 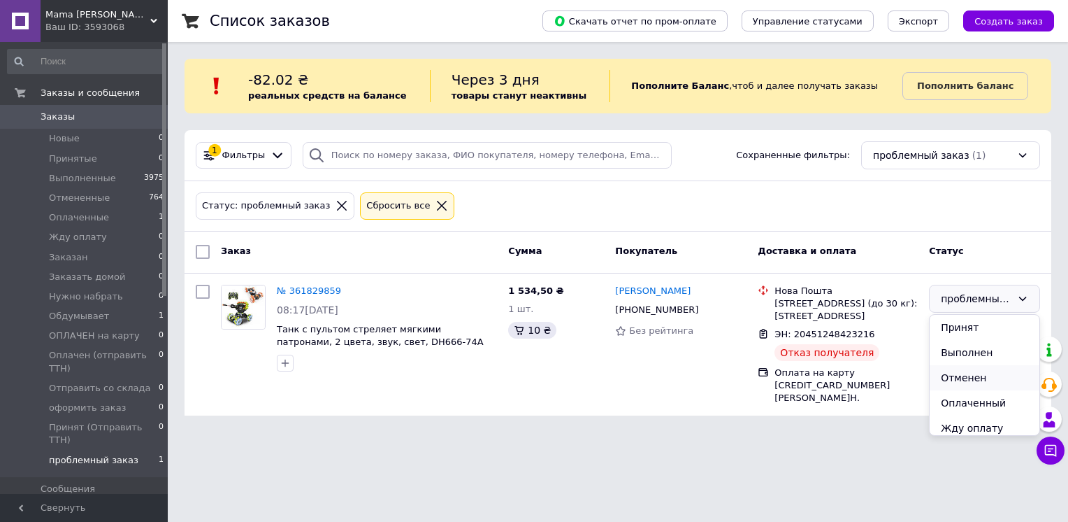 What do you see at coordinates (380, 336) in the screenshot?
I see `a: Танк с пультом стреляет мягкими патронами, 2 цвета, звук, свет, DH666-74A` at bounding box center [380, 336].